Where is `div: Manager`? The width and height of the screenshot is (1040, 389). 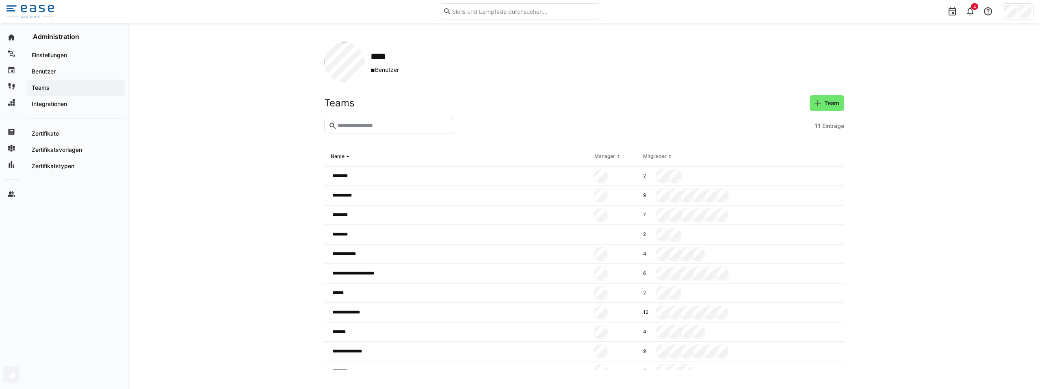
div: Manager is located at coordinates (605, 156).